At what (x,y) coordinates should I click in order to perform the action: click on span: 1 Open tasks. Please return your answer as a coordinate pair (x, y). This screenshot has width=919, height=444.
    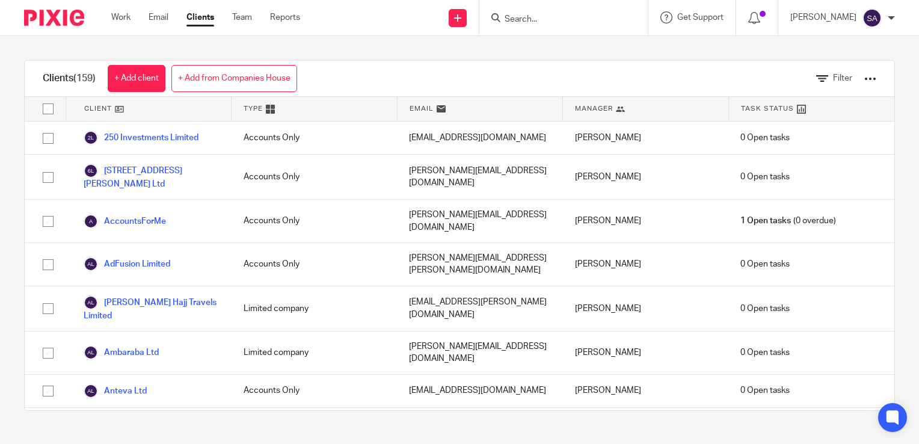
    Looking at the image, I should click on (766, 221).